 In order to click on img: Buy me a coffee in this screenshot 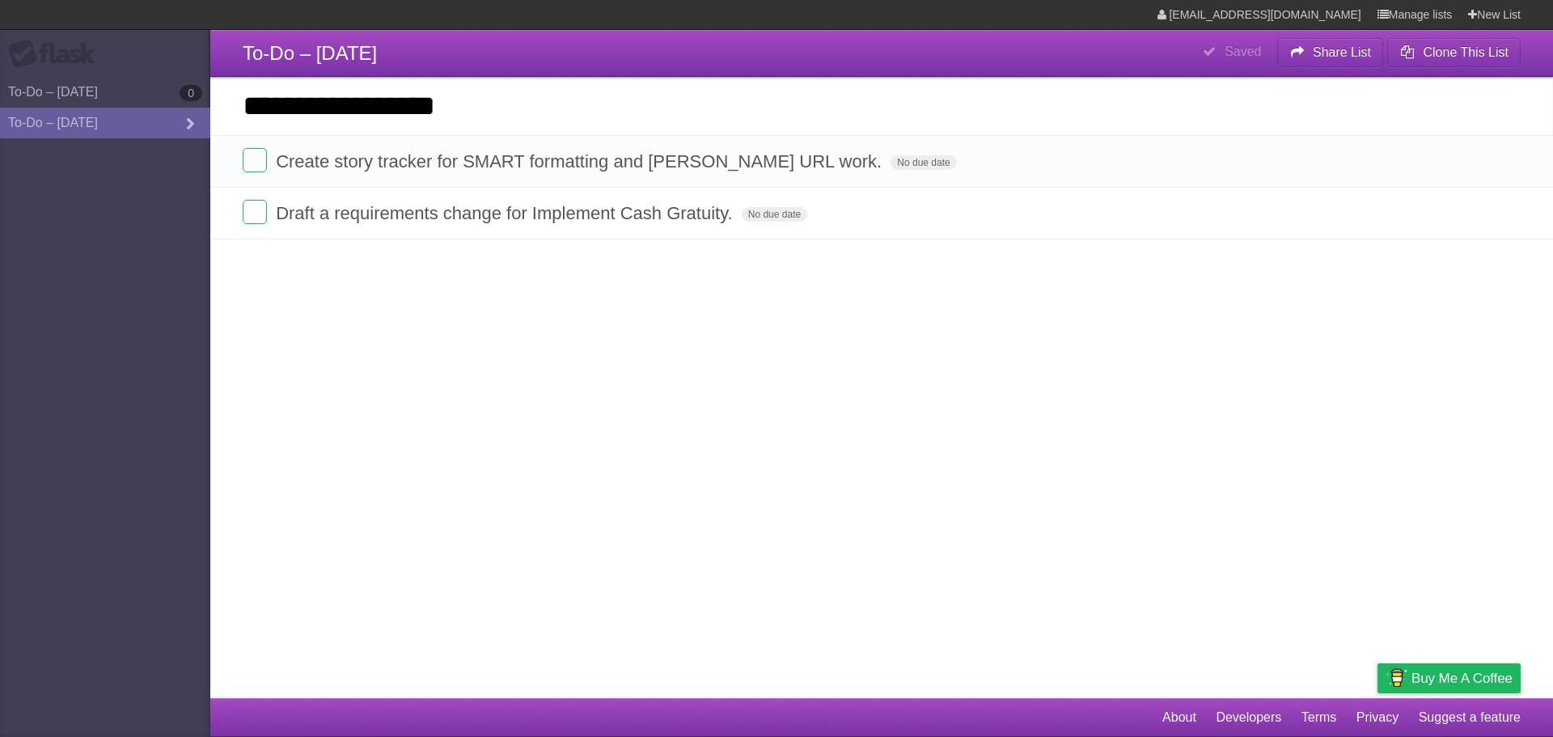, I will do `click(1396, 678)`.